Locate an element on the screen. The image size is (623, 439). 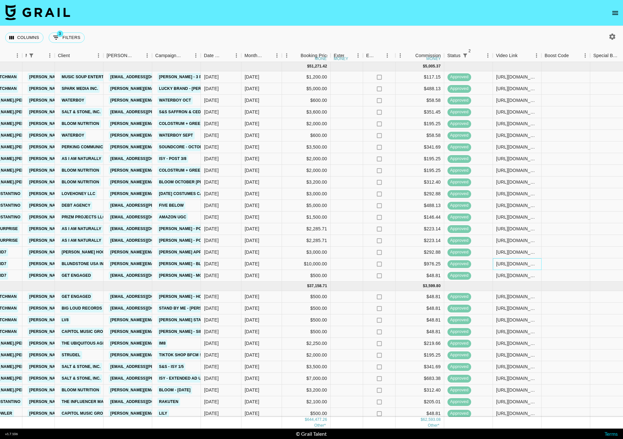
div: $3,000.00 is located at coordinates (306, 252).